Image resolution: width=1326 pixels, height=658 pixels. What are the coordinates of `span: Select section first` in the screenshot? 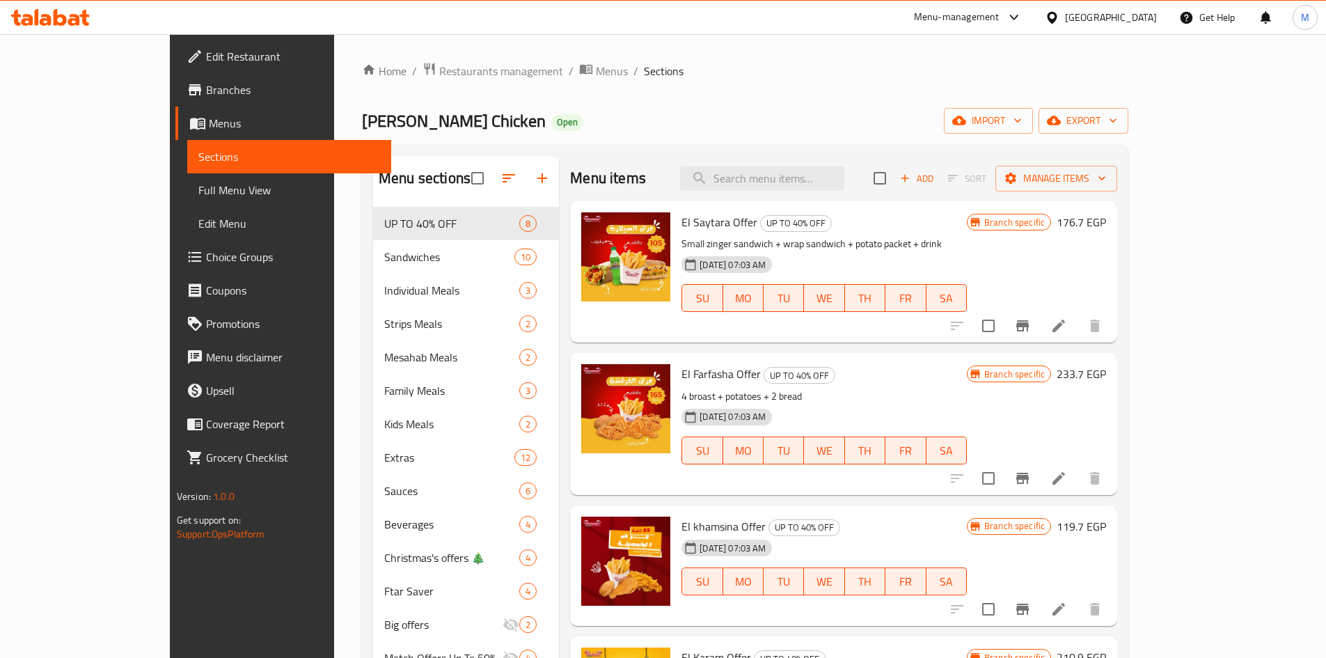 It's located at (967, 178).